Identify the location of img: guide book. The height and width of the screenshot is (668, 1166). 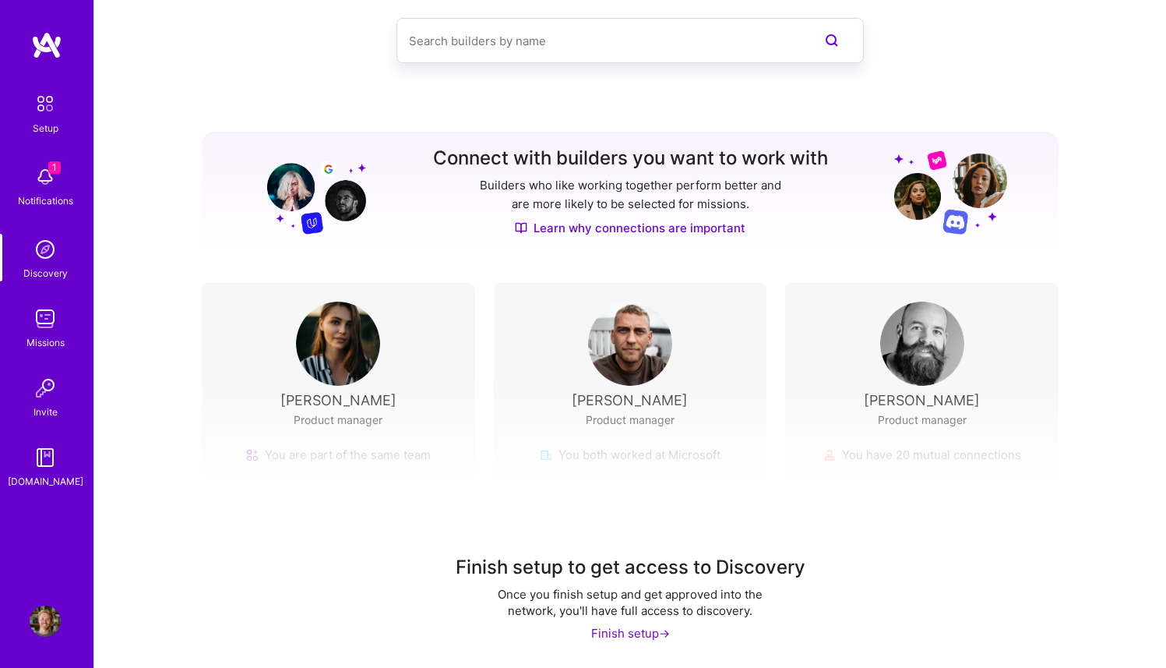
(45, 457).